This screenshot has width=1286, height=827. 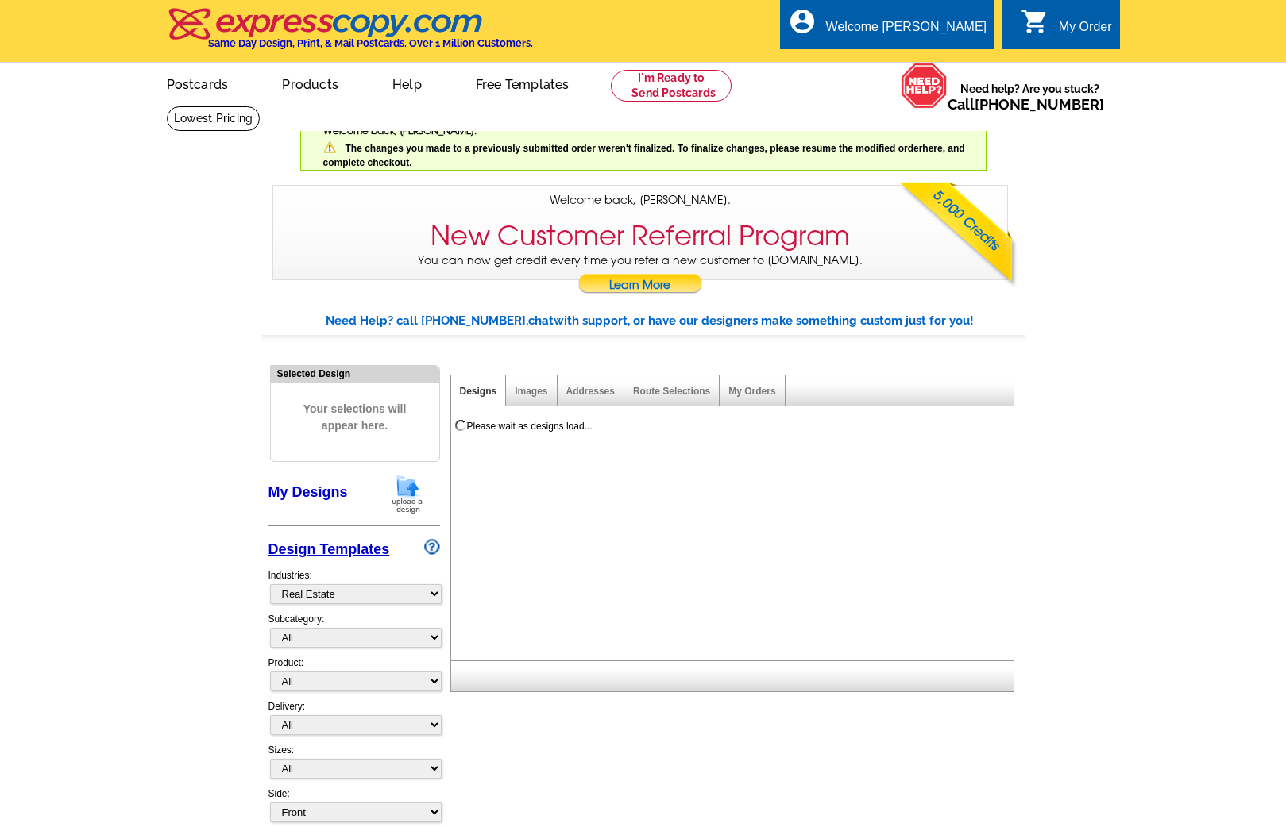 What do you see at coordinates (407, 83) in the screenshot?
I see `a: Help` at bounding box center [407, 83].